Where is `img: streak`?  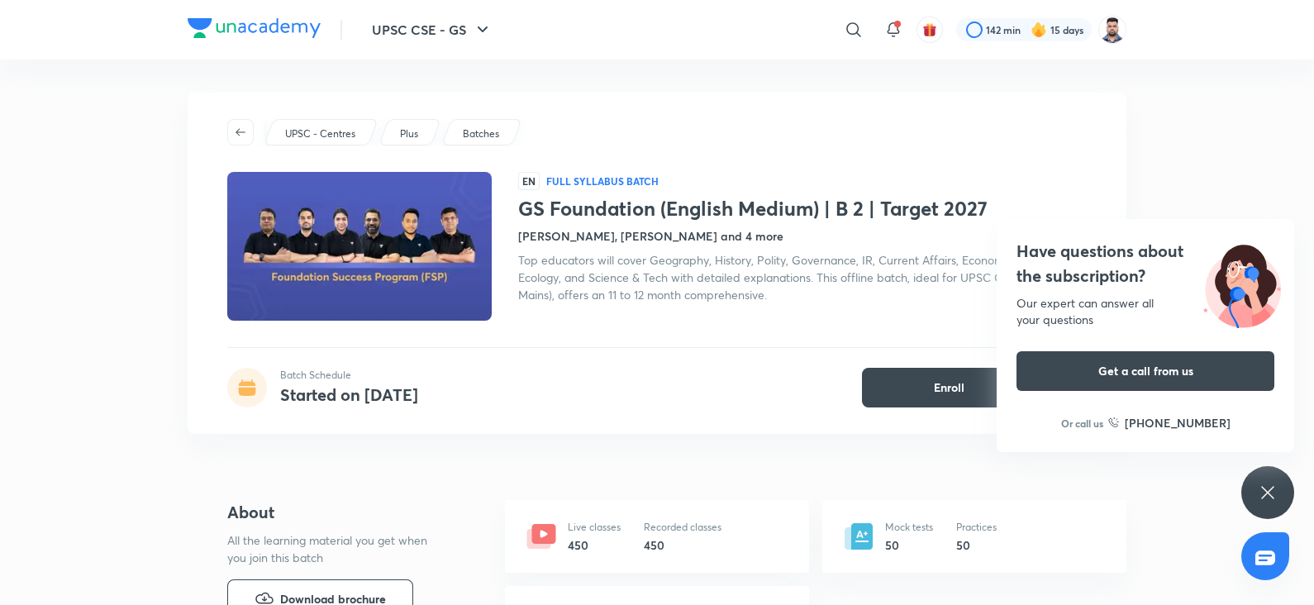 img: streak is located at coordinates (1039, 30).